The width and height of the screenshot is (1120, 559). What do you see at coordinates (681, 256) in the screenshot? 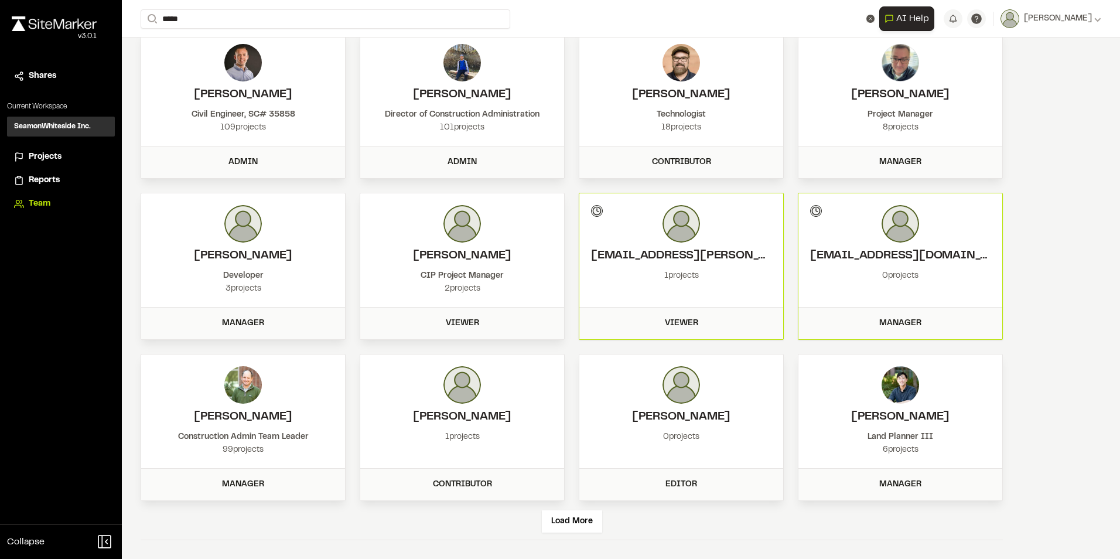
I see `h2: samm.dodd@bjwsa.org` at bounding box center [681, 256].